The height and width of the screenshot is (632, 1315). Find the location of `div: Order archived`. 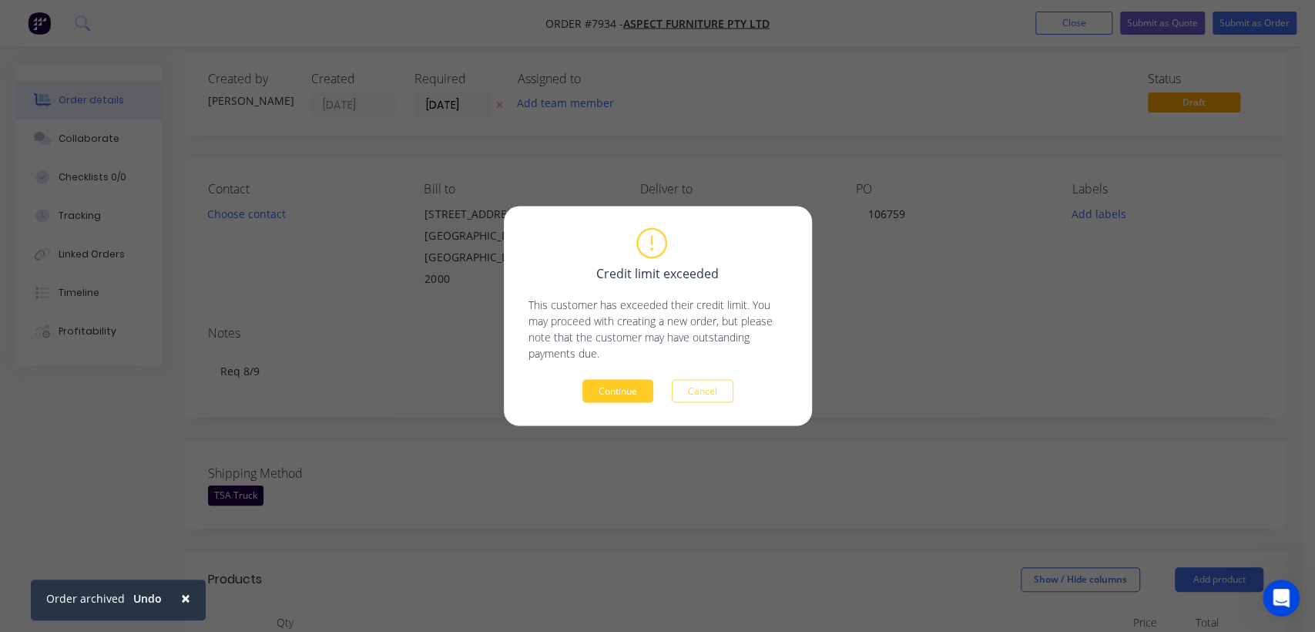

div: Order archived is located at coordinates (86, 598).